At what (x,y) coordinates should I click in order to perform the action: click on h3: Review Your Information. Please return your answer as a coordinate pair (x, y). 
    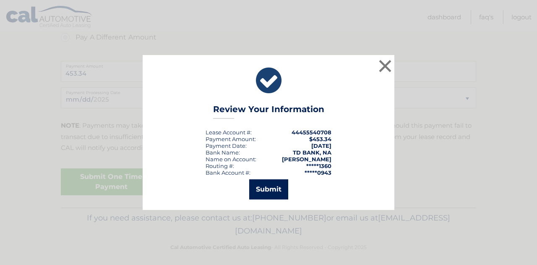
    Looking at the image, I should click on (269, 111).